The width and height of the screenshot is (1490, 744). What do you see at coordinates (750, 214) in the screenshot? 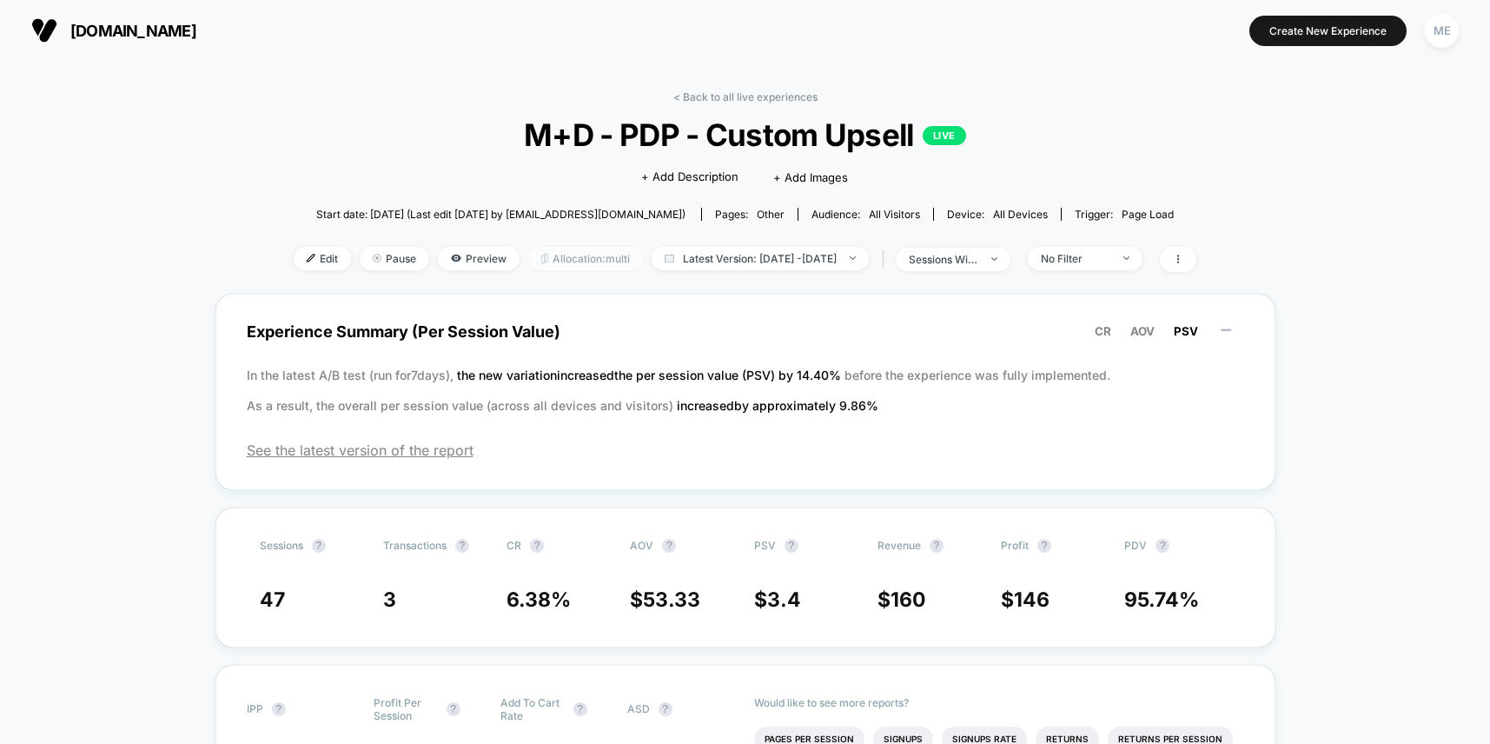
I see `div: Pages:` at bounding box center [750, 214].